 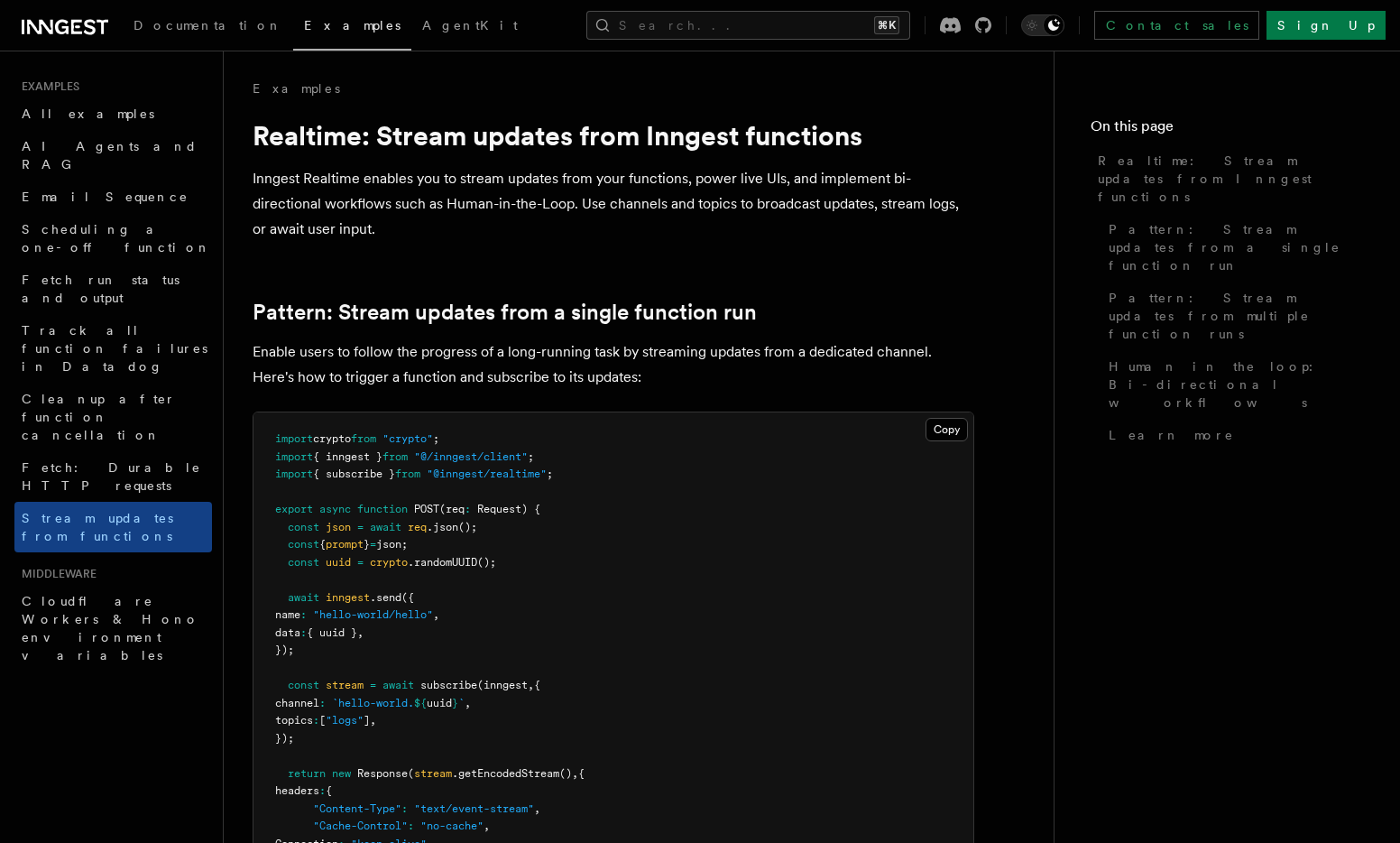 What do you see at coordinates (417, 527) in the screenshot?
I see `span: req` at bounding box center [417, 527].